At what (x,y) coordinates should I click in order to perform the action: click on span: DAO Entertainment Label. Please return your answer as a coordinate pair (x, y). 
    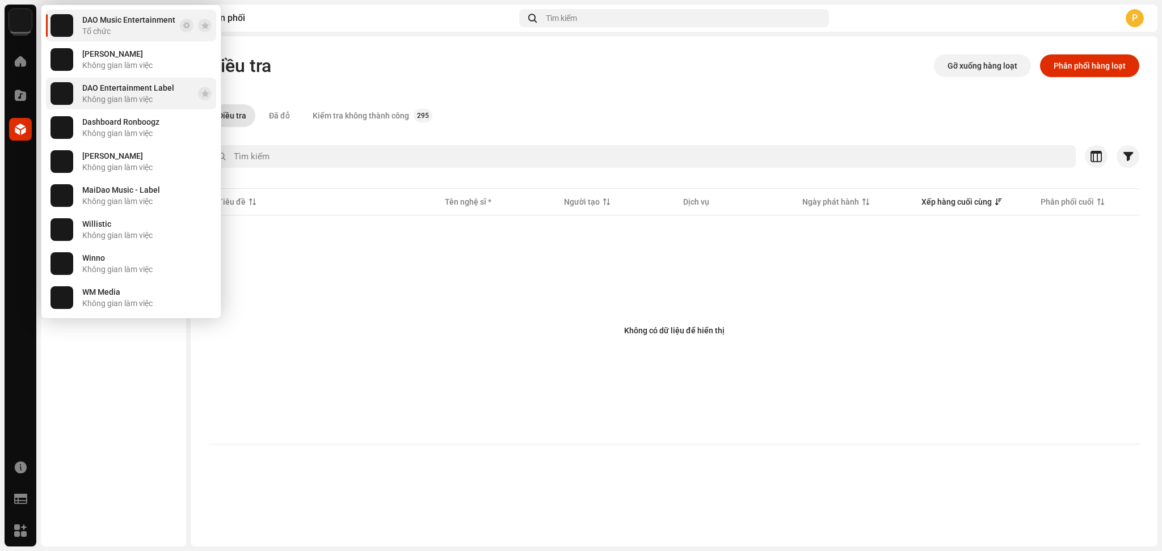
    Looking at the image, I should click on (128, 88).